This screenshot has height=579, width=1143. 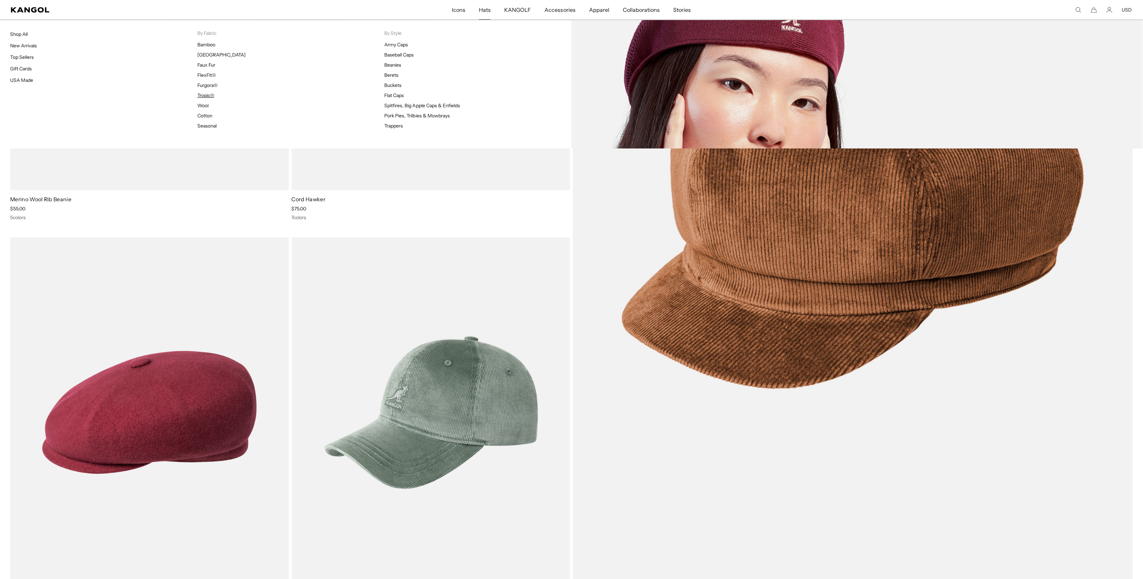 I want to click on a: Faux Fur, so click(x=206, y=65).